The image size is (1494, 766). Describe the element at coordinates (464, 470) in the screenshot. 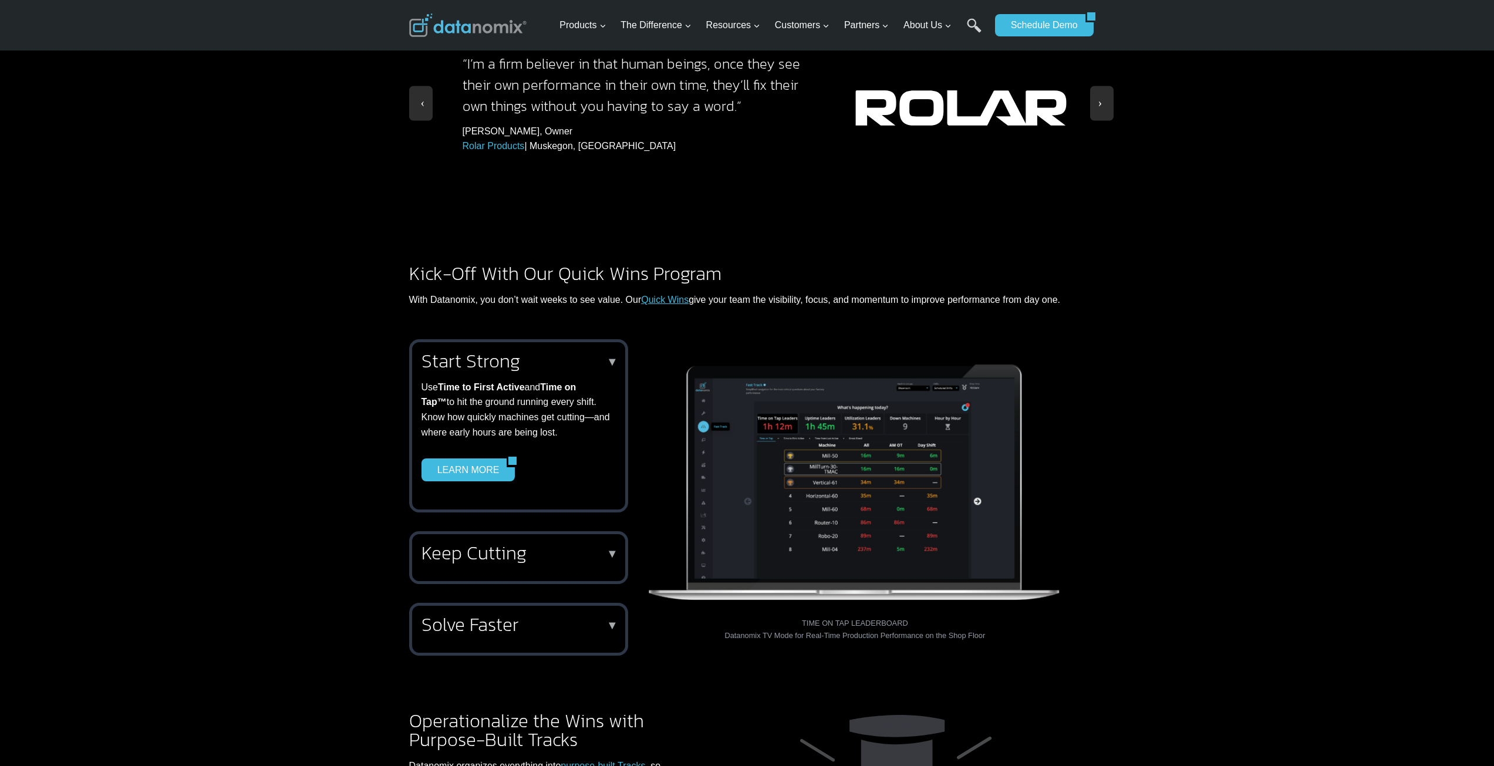

I see `a: LEARN MORE` at that location.